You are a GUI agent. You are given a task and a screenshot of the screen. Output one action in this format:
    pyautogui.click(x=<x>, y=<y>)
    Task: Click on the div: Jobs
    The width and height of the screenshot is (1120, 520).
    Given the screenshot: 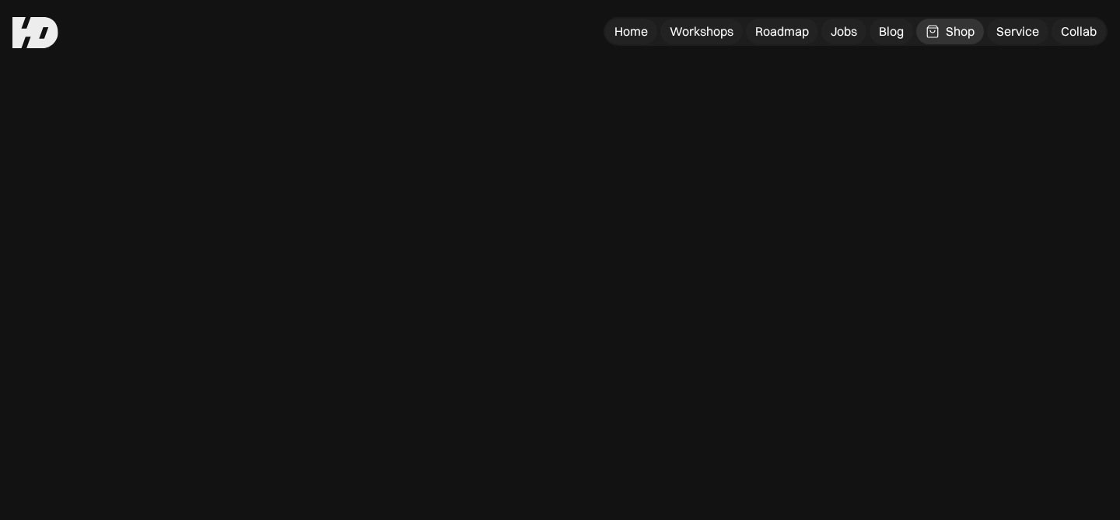 What is the action you would take?
    pyautogui.click(x=844, y=31)
    